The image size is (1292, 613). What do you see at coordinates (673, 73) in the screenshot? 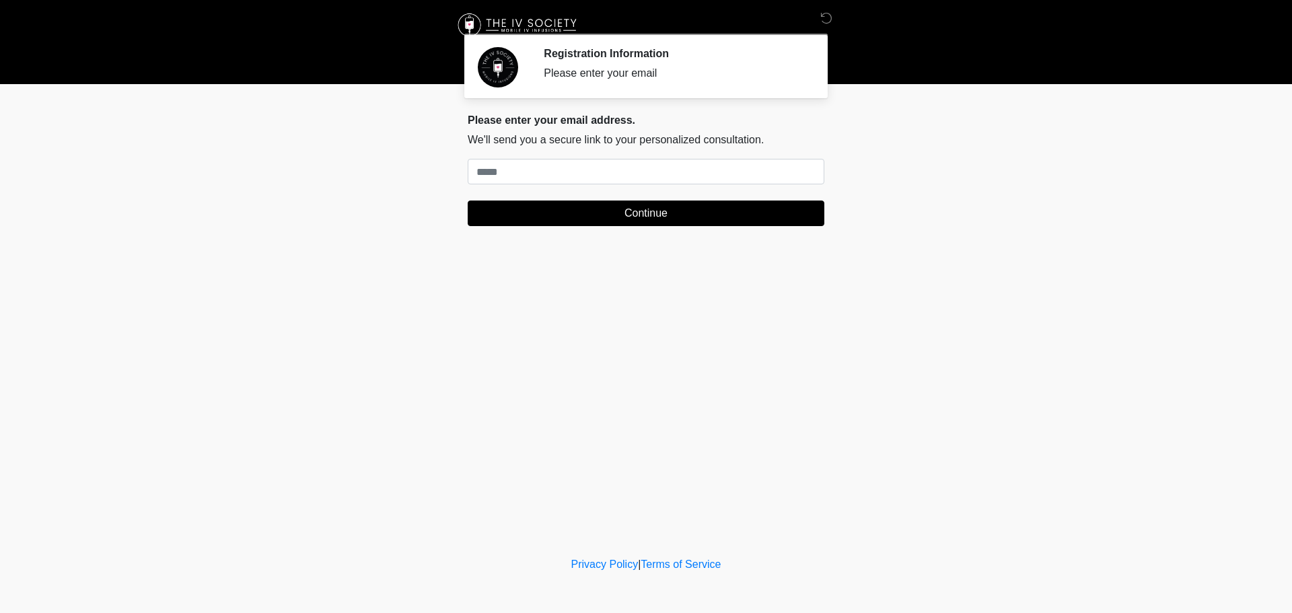
I see `div: Please enter your email` at bounding box center [673, 73].